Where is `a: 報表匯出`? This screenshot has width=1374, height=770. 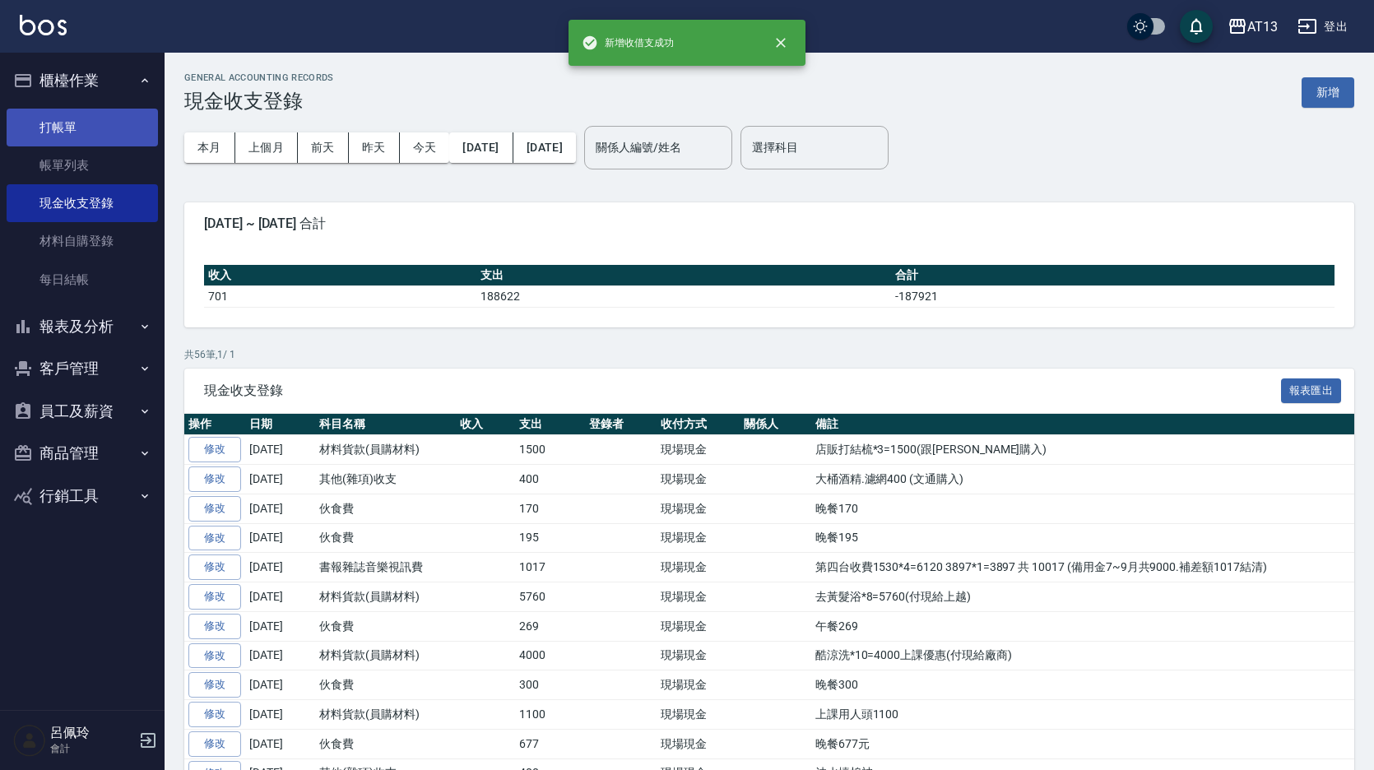 a: 報表匯出 is located at coordinates (1311, 389).